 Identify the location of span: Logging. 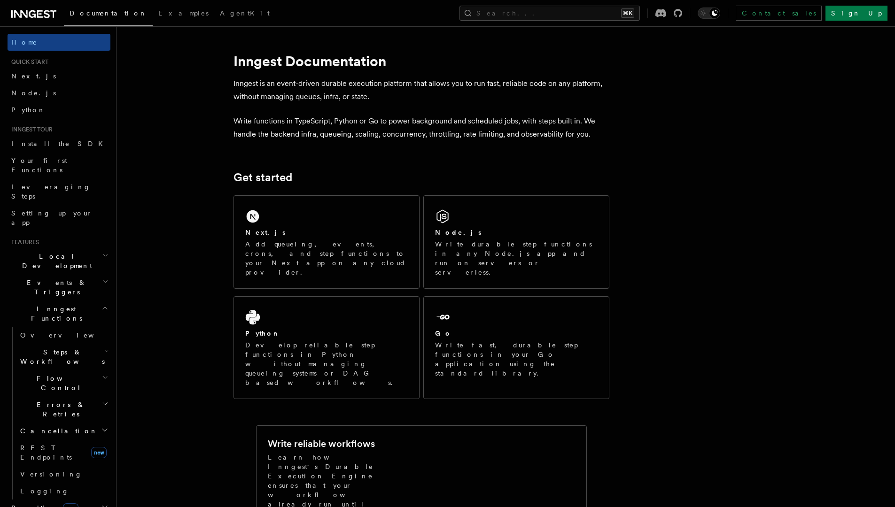
(45, 491).